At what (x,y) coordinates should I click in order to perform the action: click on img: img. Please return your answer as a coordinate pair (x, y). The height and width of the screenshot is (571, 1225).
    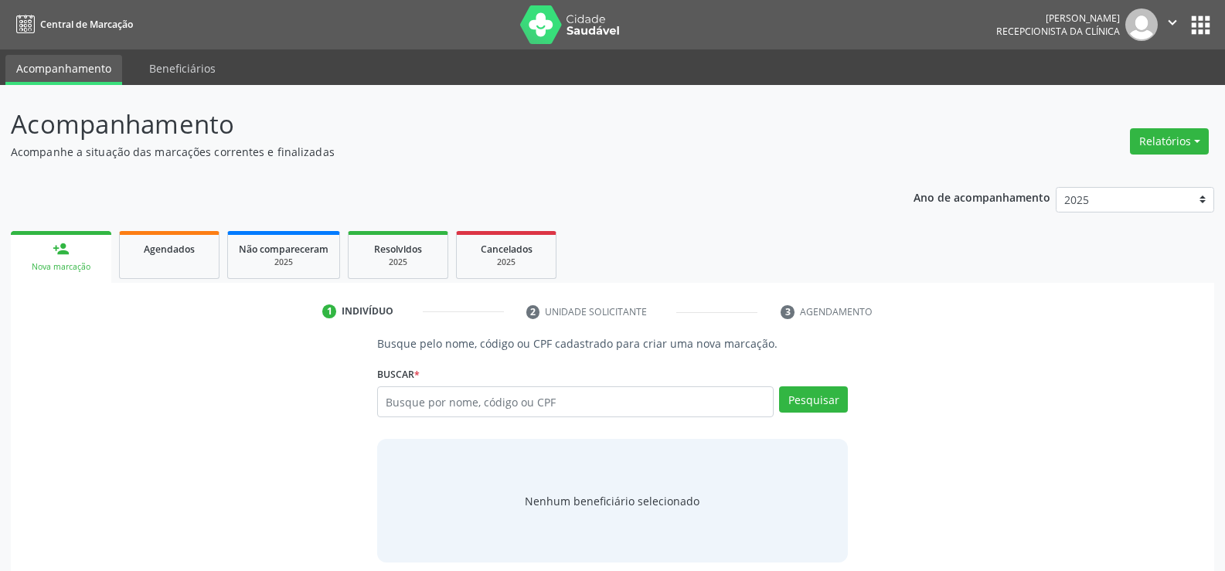
    Looking at the image, I should click on (1142, 25).